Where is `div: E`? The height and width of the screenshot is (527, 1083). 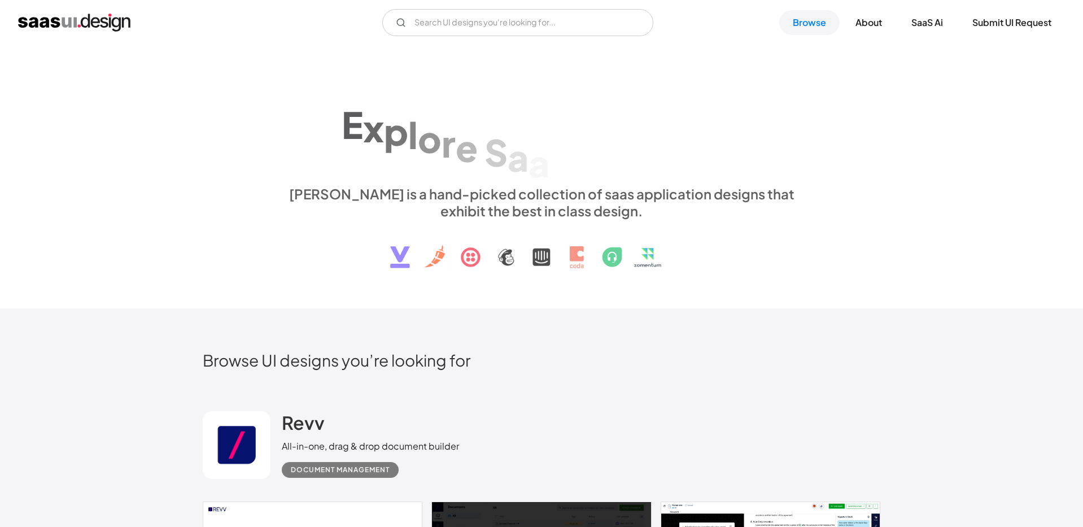 div: E is located at coordinates (352, 124).